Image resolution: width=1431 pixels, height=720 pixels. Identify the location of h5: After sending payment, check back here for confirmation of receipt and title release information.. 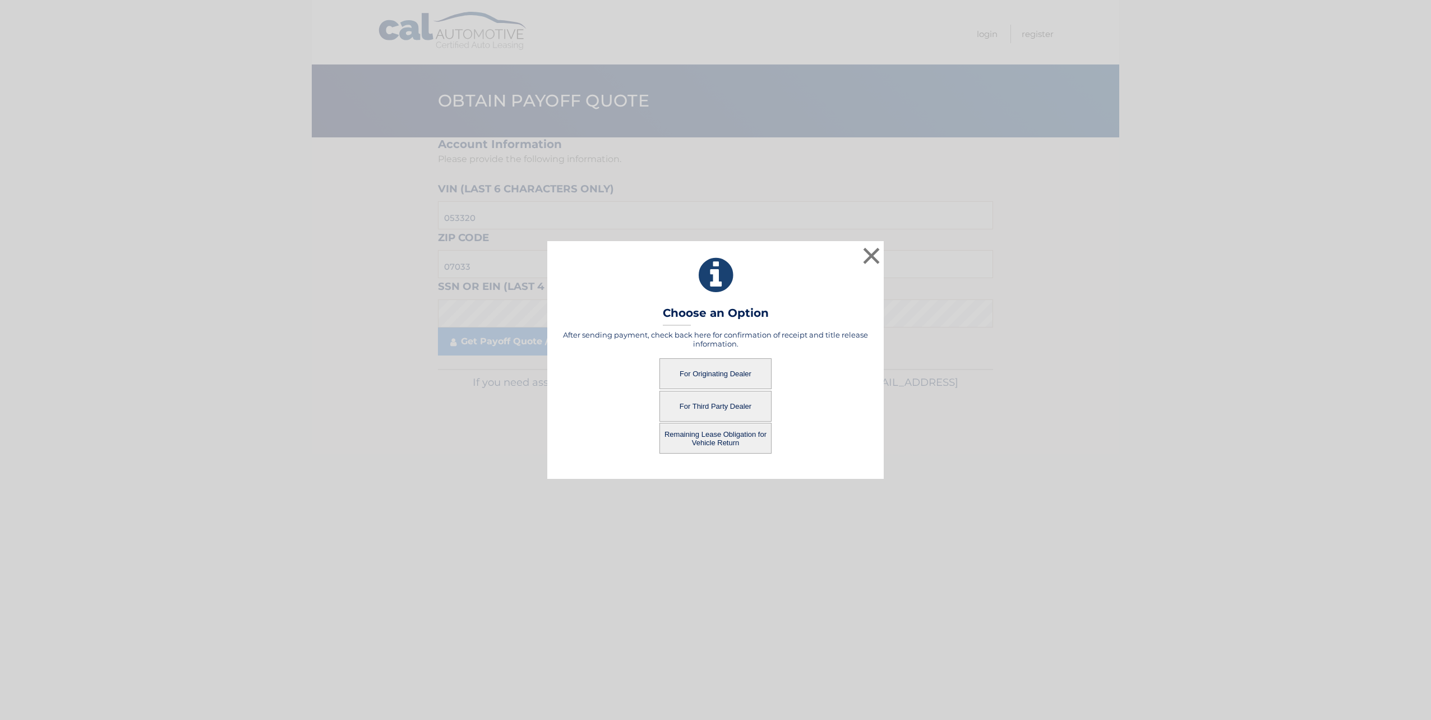
(716, 339).